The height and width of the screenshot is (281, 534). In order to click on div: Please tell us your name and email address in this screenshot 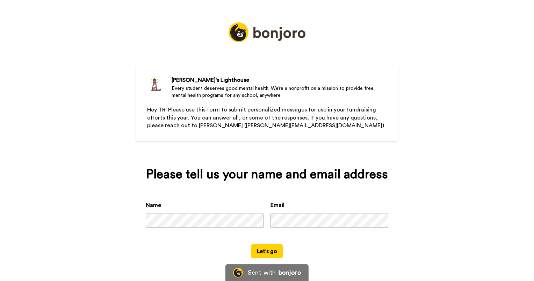, I will do `click(267, 174)`.